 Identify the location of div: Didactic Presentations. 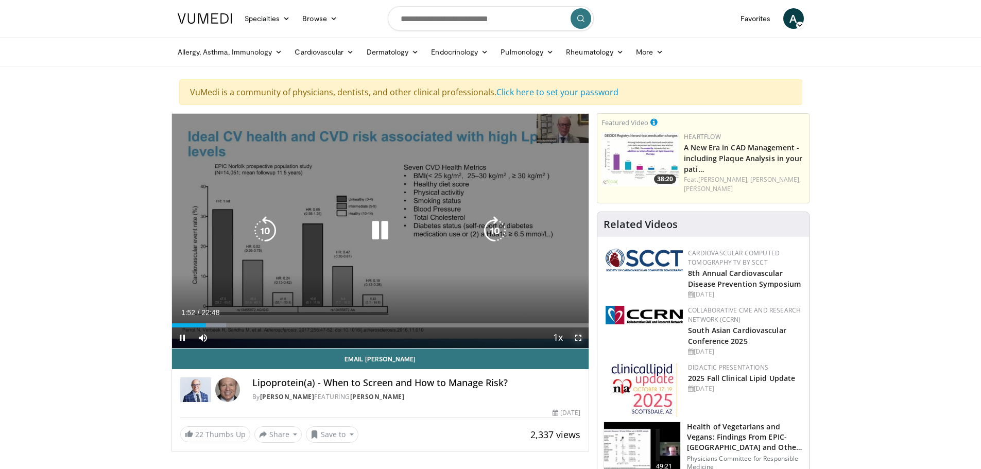
(744, 368).